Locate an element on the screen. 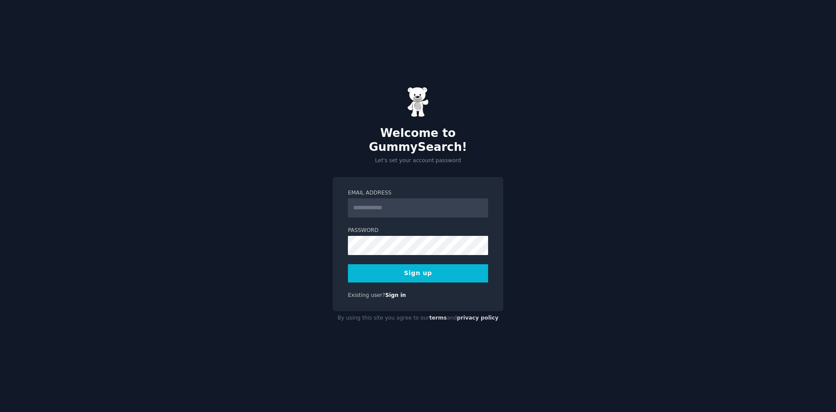 This screenshot has height=412, width=836. label: Password is located at coordinates (418, 230).